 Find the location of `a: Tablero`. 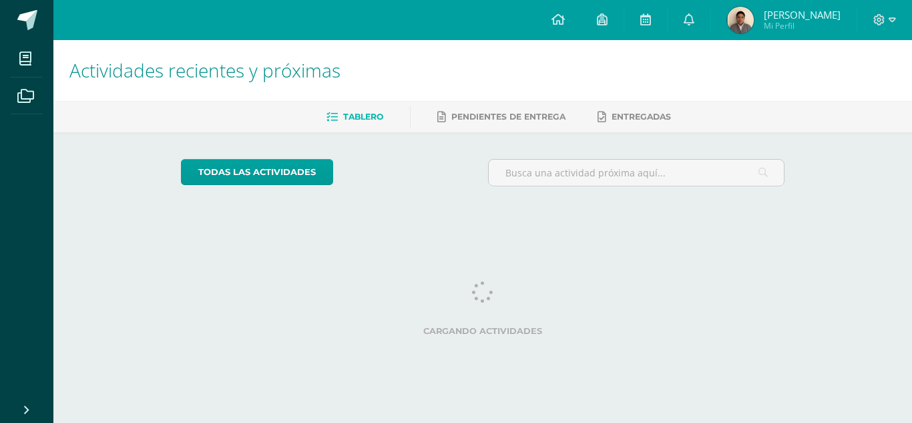

a: Tablero is located at coordinates (355, 117).